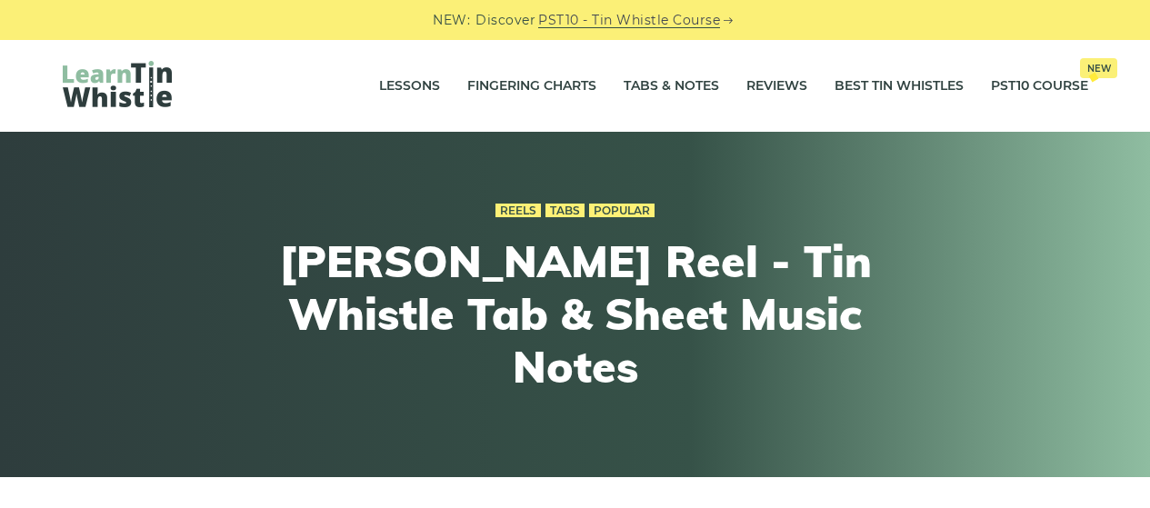  Describe the element at coordinates (117, 84) in the screenshot. I see `img: LearnTinWhistle.com` at that location.